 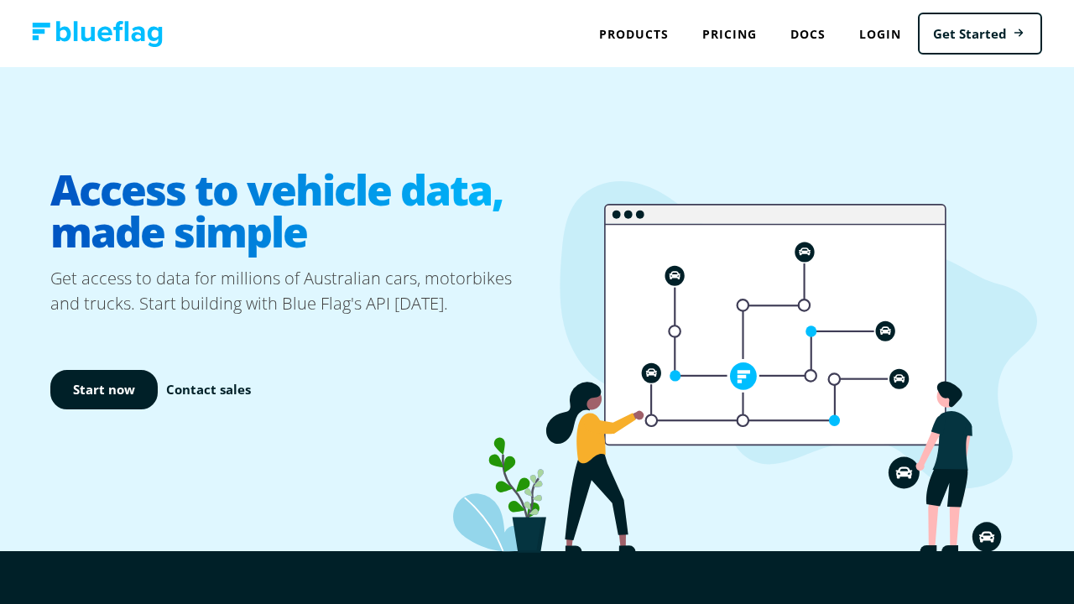 What do you see at coordinates (729, 34) in the screenshot?
I see `a: Pricing` at bounding box center [729, 34].